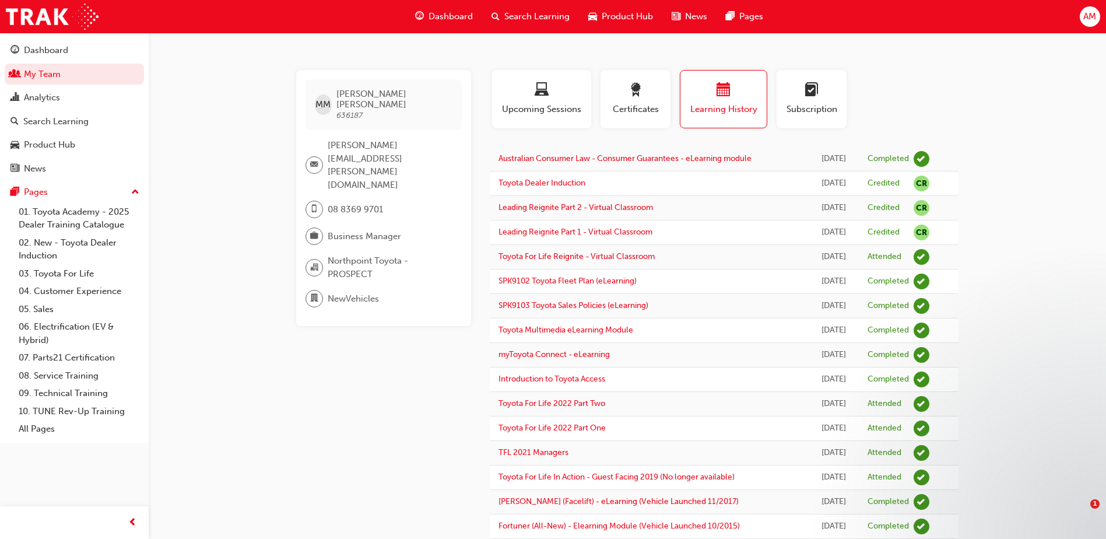 Image resolution: width=1106 pixels, height=539 pixels. Describe the element at coordinates (74, 74) in the screenshot. I see `a: My Team` at that location.